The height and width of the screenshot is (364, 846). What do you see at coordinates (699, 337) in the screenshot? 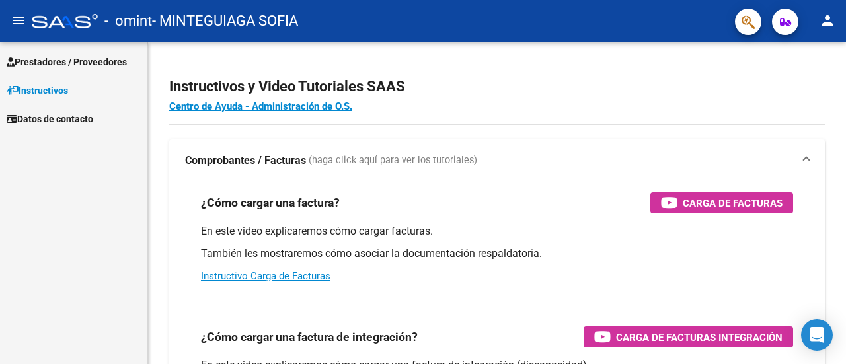
I see `span: Carga de Facturas Integración` at bounding box center [699, 337].